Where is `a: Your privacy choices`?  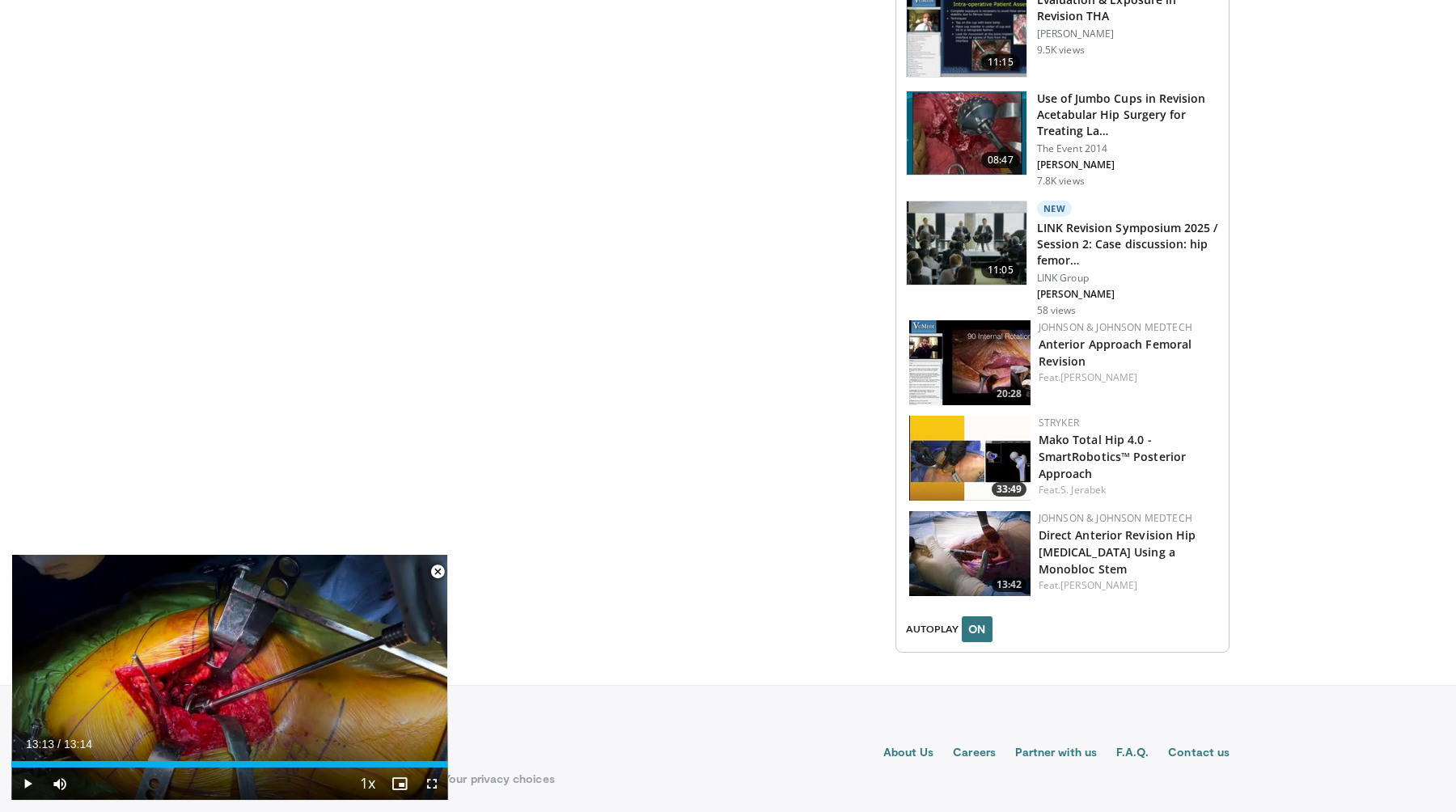
a: Your privacy choices is located at coordinates (498, 778).